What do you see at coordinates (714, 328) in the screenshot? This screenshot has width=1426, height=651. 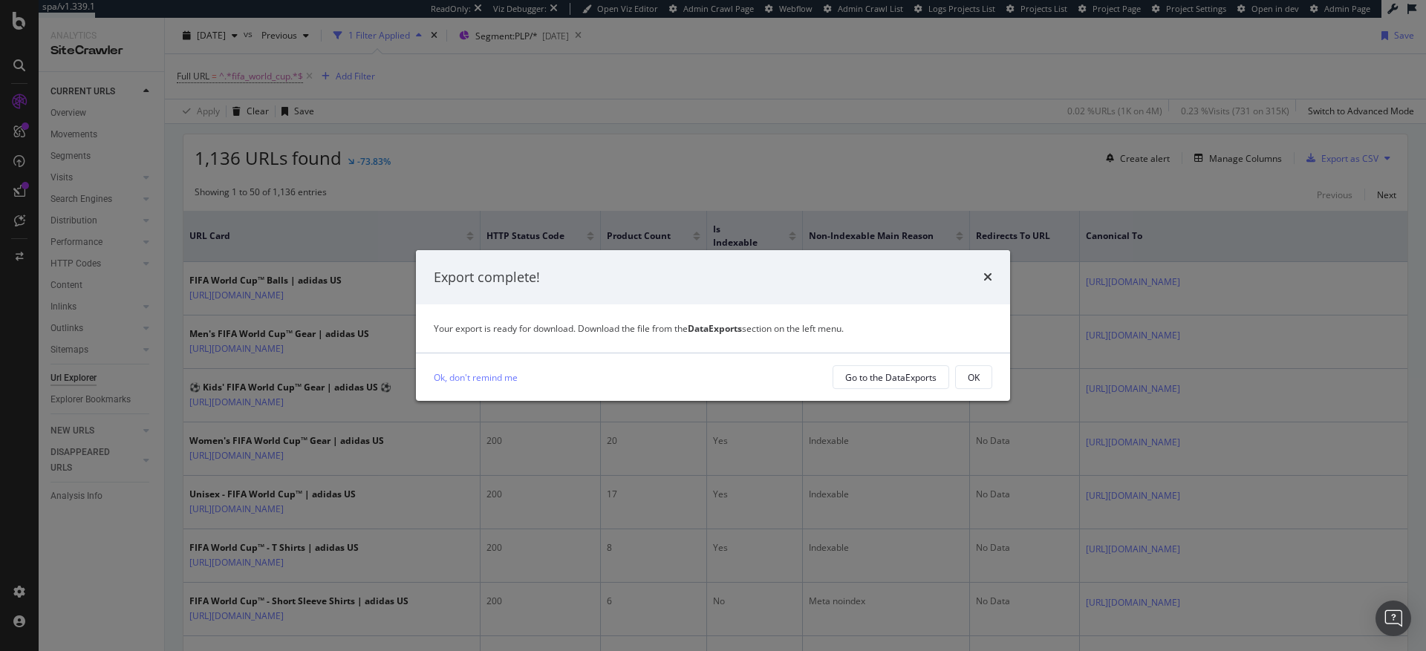 I see `strong: DataExports` at bounding box center [714, 328].